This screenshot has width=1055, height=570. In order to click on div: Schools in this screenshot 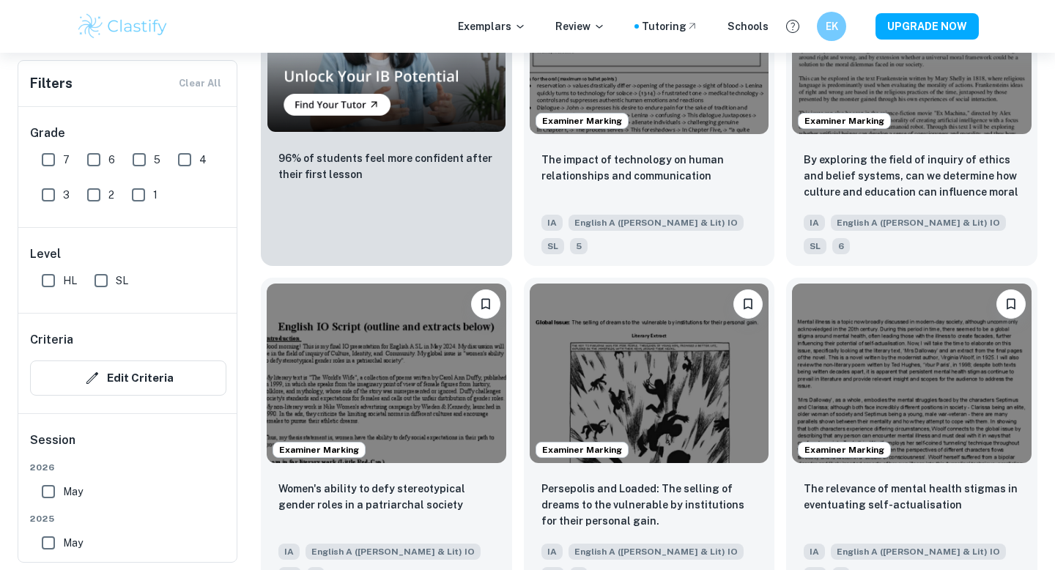, I will do `click(748, 26)`.